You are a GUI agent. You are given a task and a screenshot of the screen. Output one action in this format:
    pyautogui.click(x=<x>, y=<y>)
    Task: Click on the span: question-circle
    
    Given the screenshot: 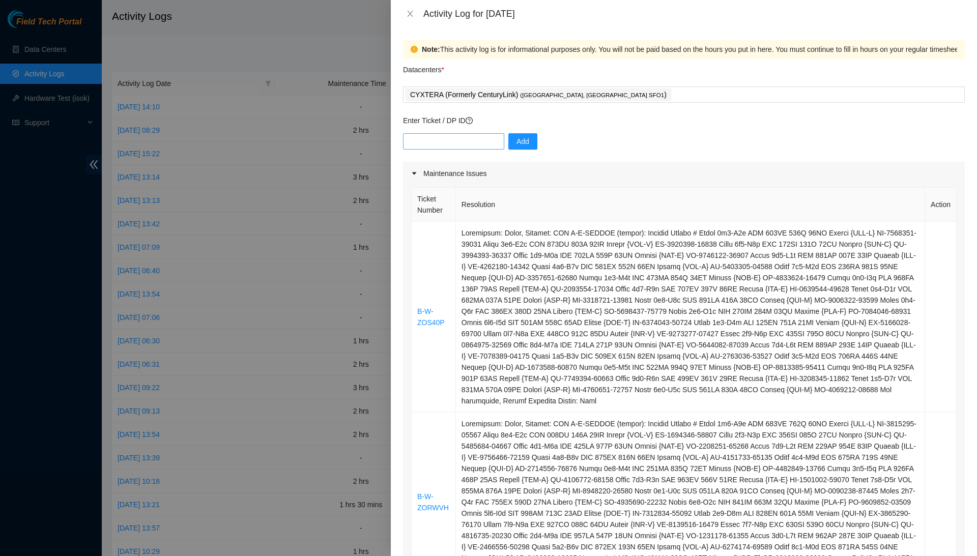 What is the action you would take?
    pyautogui.click(x=469, y=121)
    